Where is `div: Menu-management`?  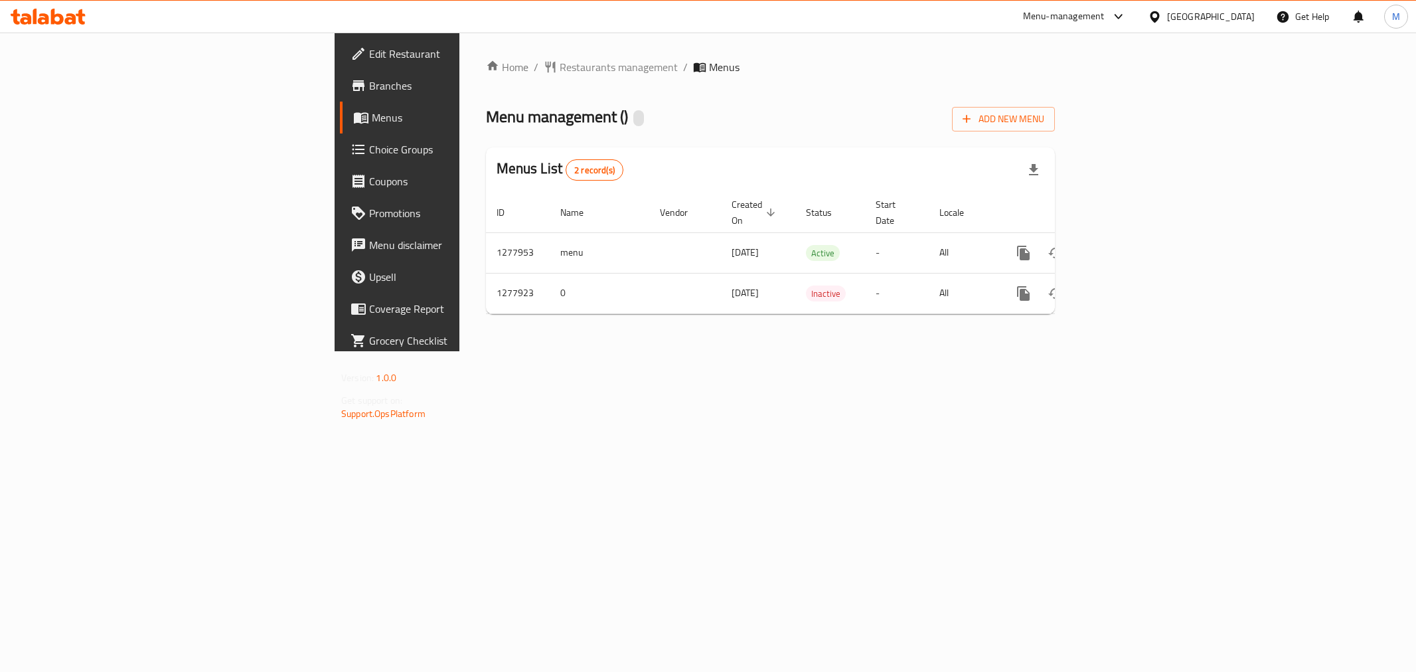 div: Menu-management is located at coordinates (1063, 17).